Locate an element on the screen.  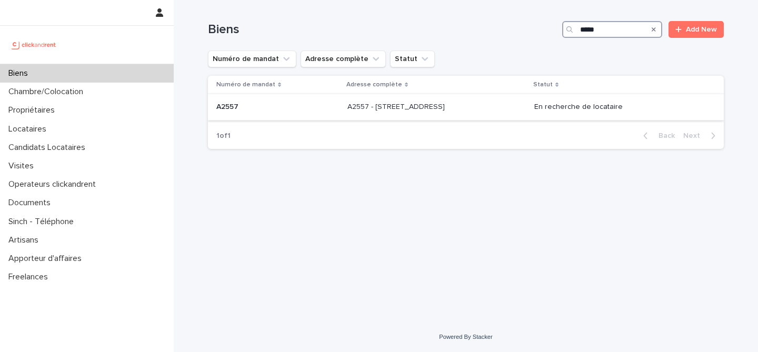
p: Adresse complète is located at coordinates (374, 85).